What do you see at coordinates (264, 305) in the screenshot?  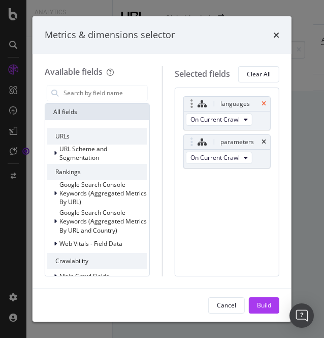 I see `button: Build` at bounding box center [264, 305].